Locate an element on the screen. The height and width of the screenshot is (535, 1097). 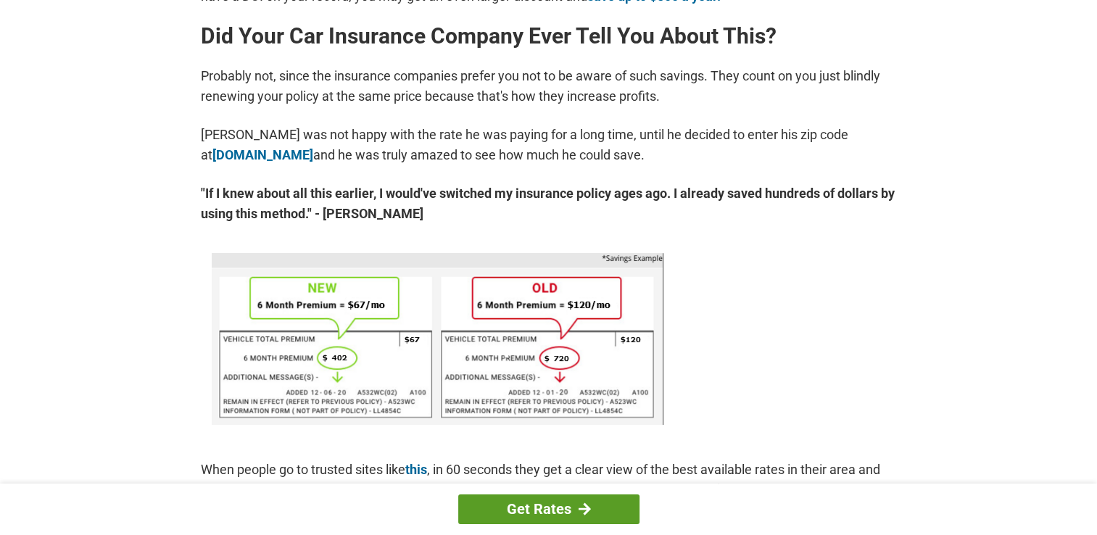
a: this is located at coordinates (416, 469).